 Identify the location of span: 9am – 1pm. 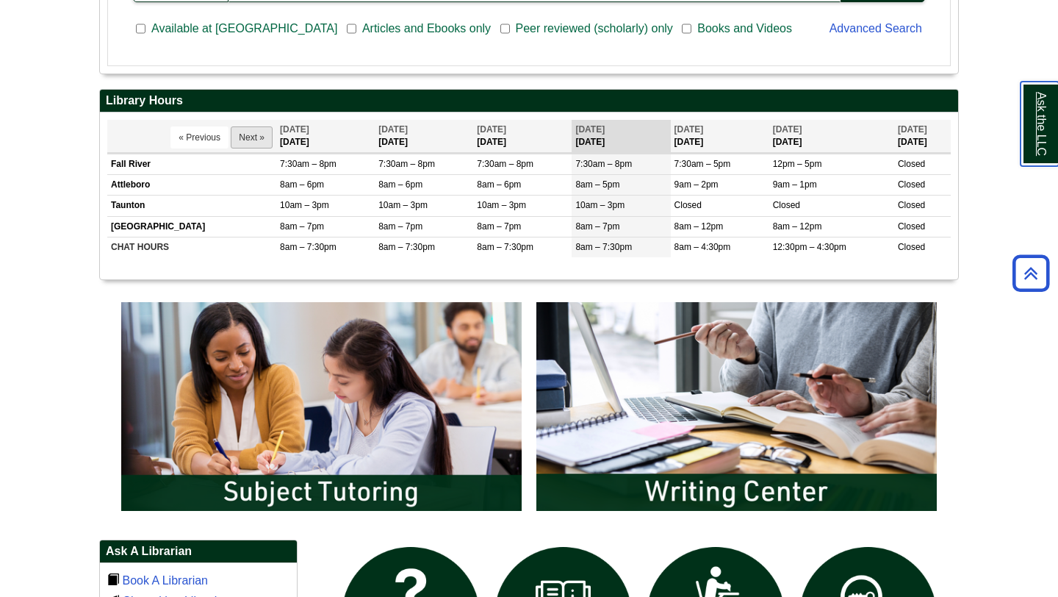
(795, 184).